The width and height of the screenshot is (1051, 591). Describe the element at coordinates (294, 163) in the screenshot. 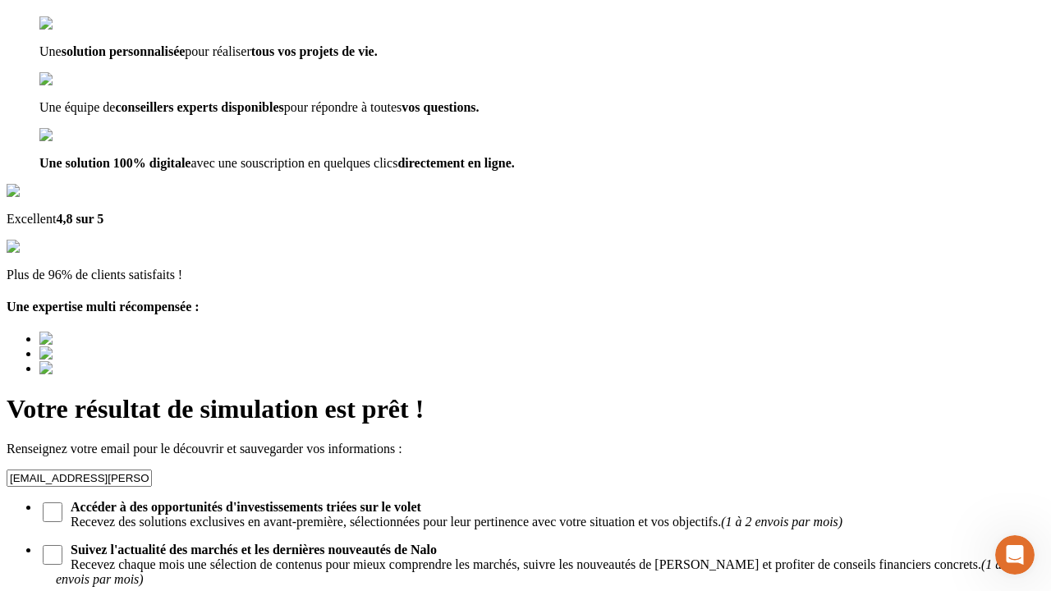

I see `span: avec une souscription en quelques clics` at that location.